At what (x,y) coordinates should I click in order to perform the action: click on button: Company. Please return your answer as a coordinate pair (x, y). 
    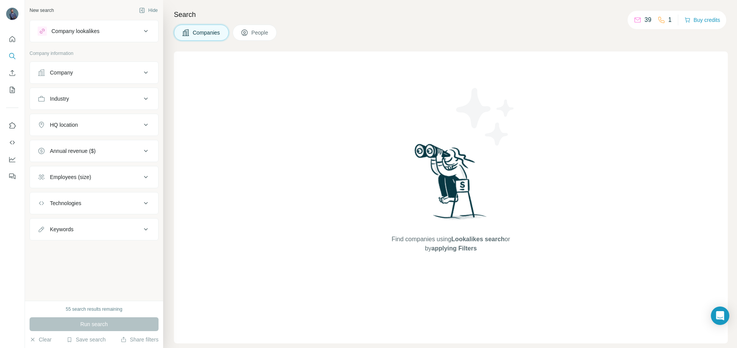
    Looking at the image, I should click on (94, 73).